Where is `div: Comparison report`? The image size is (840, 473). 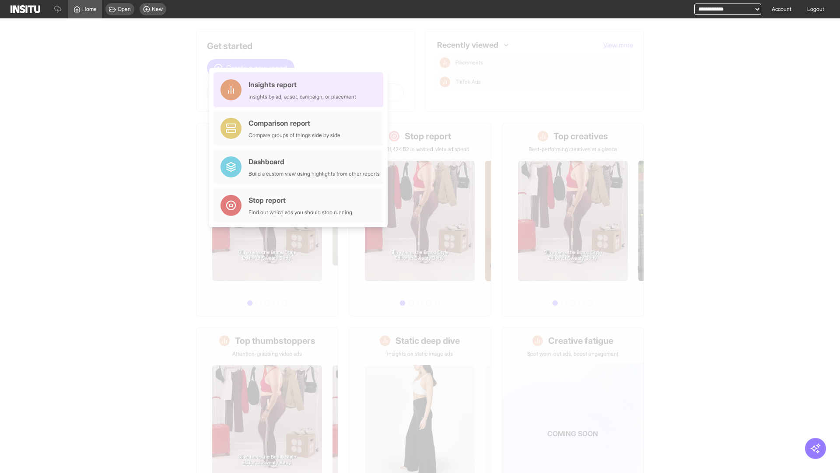
div: Comparison report is located at coordinates (295, 123).